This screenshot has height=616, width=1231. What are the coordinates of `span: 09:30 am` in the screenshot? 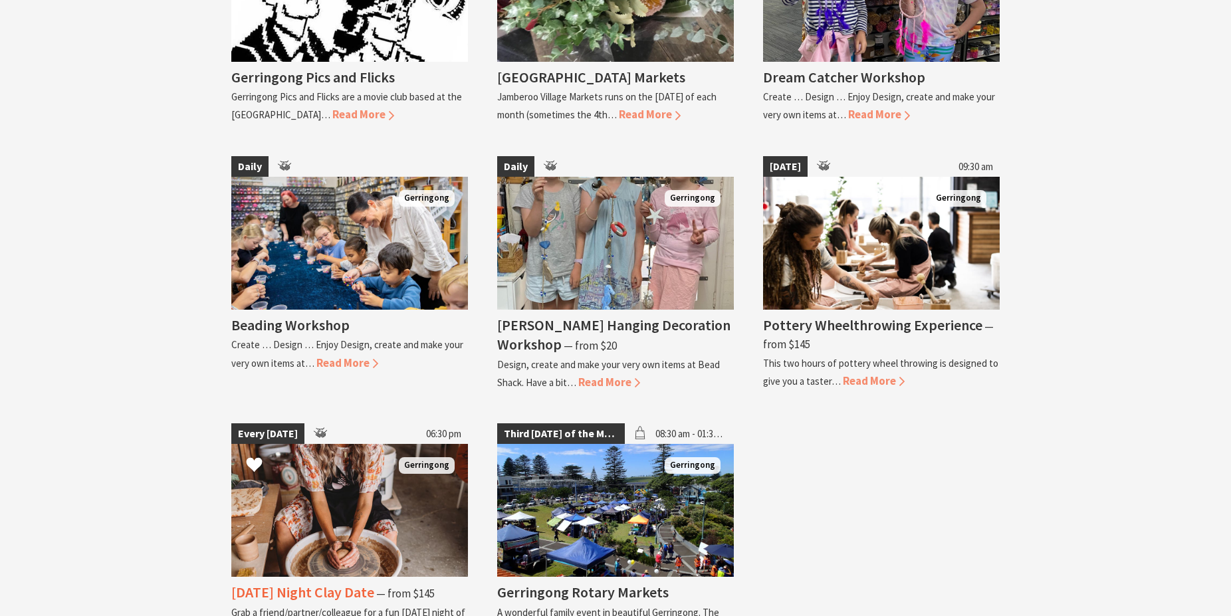 It's located at (976, 167).